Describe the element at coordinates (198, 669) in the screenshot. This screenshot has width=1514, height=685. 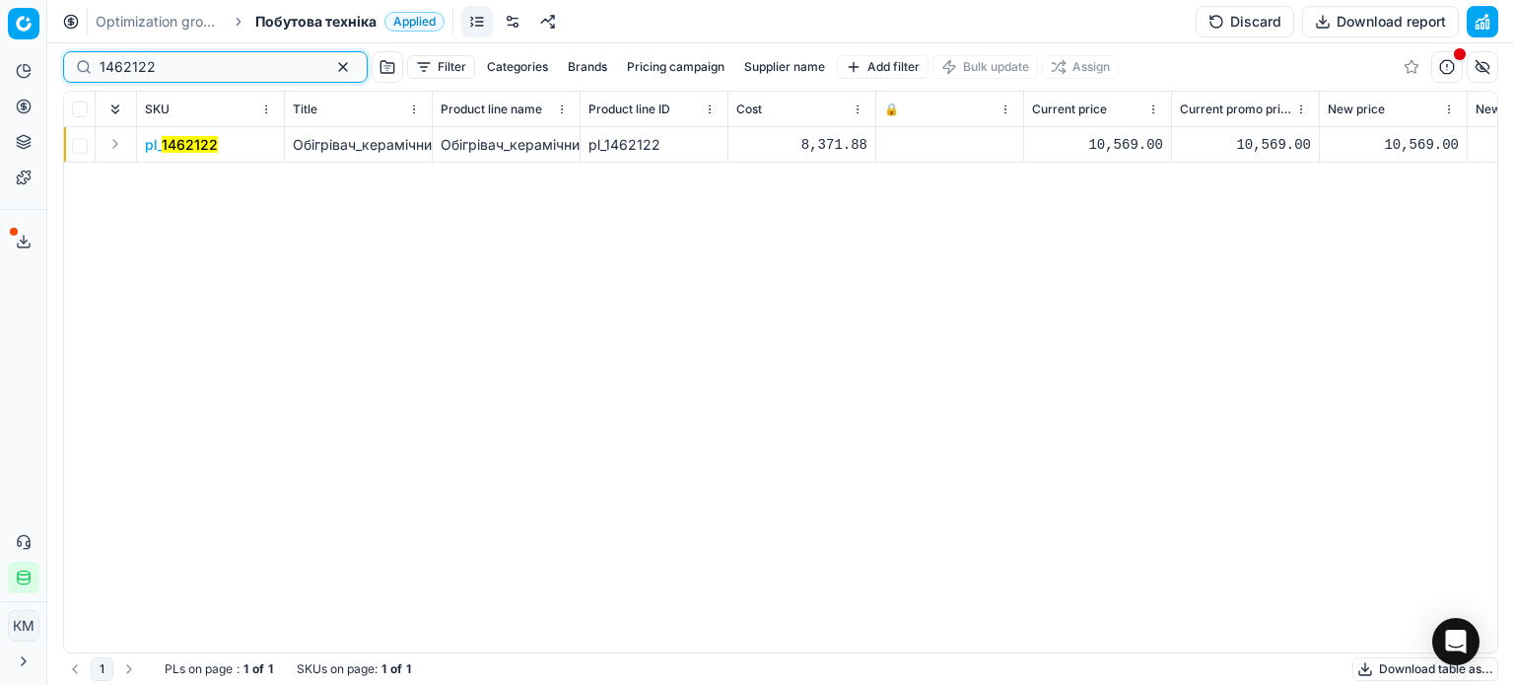
I see `span: PLs on page` at that location.